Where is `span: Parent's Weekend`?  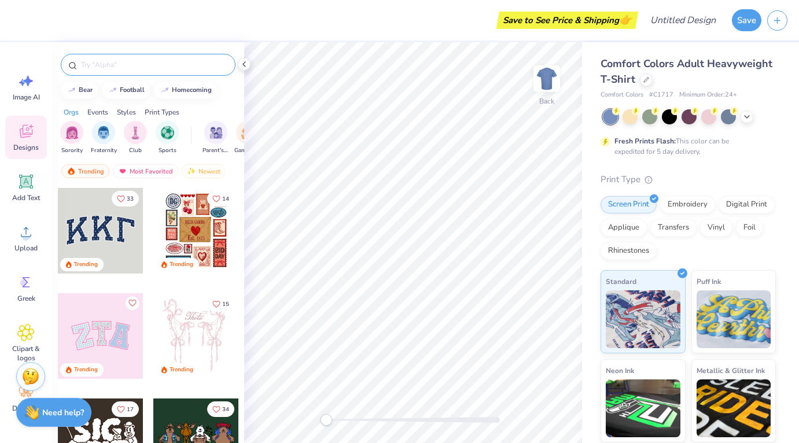
span: Parent's Weekend is located at coordinates (216, 150).